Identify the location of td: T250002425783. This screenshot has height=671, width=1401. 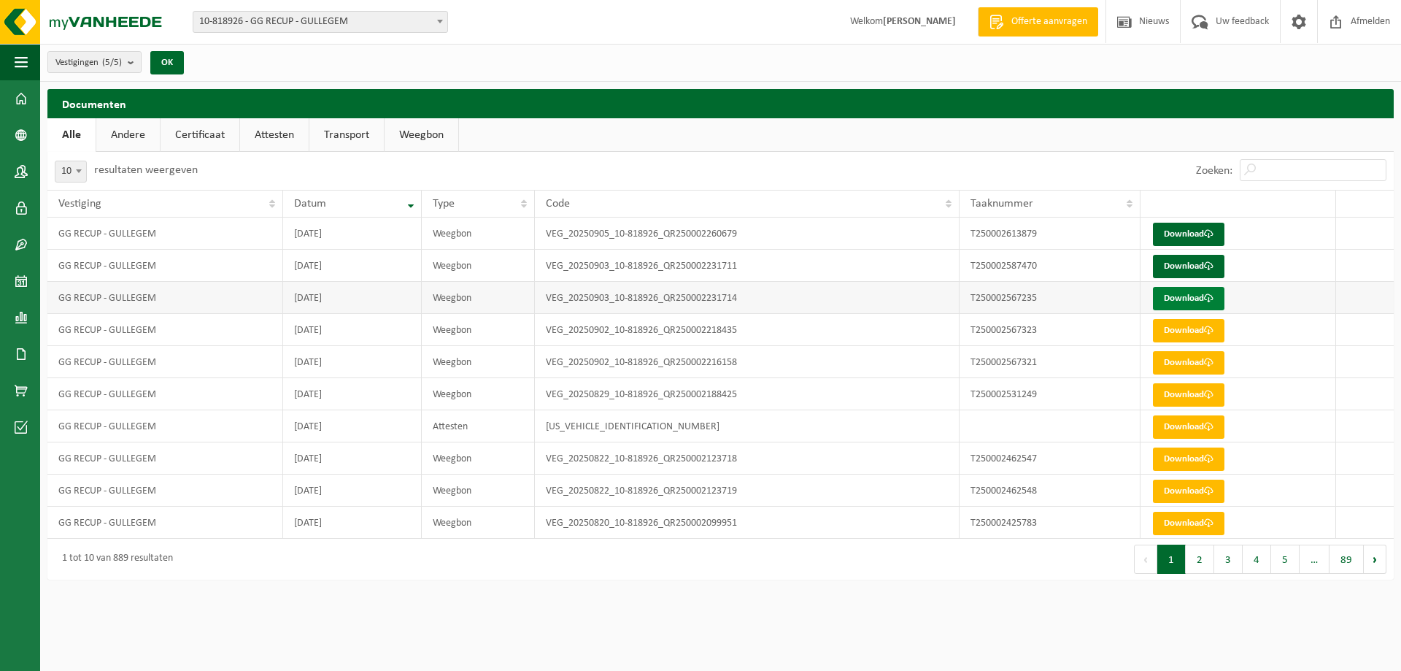
(1050, 523).